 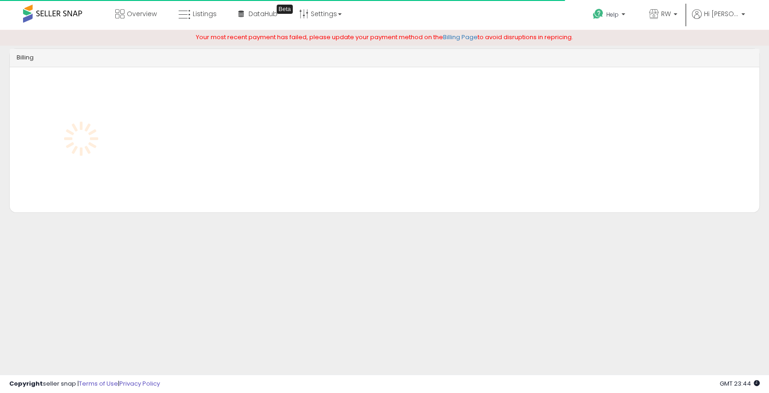 I want to click on div: seller snap | |, so click(x=84, y=384).